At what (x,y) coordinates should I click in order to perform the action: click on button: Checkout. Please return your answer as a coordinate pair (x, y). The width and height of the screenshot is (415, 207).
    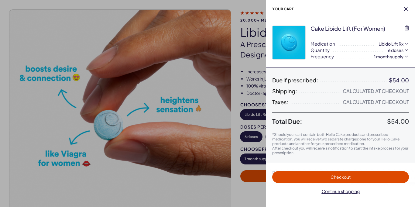
    Looking at the image, I should click on (341, 177).